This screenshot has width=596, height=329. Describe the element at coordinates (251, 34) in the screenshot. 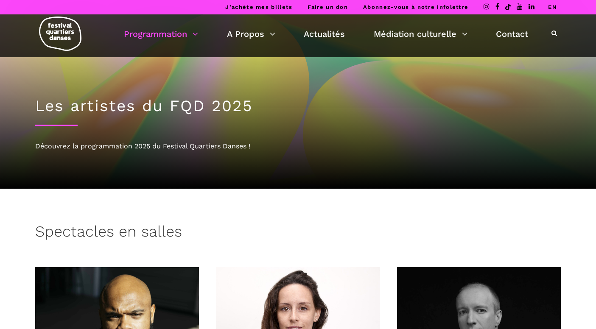

I see `a: A Propos` at that location.